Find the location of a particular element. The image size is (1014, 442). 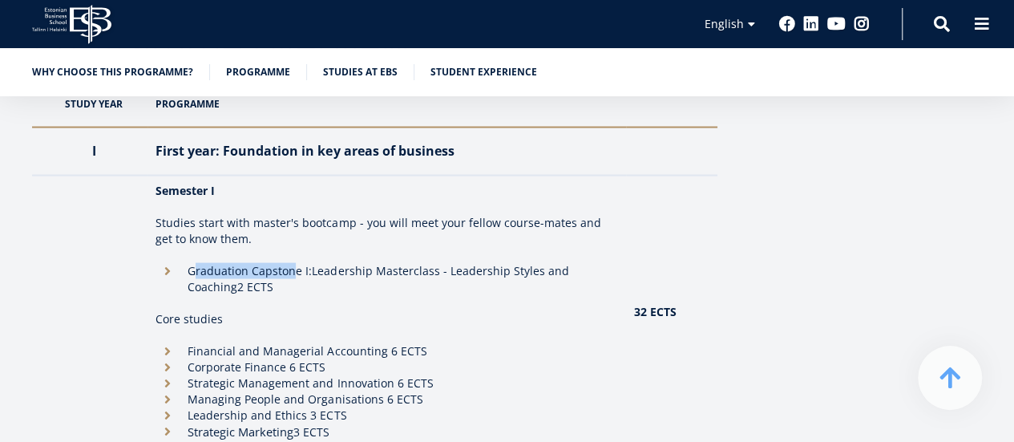

a: Youtube is located at coordinates (836, 24).